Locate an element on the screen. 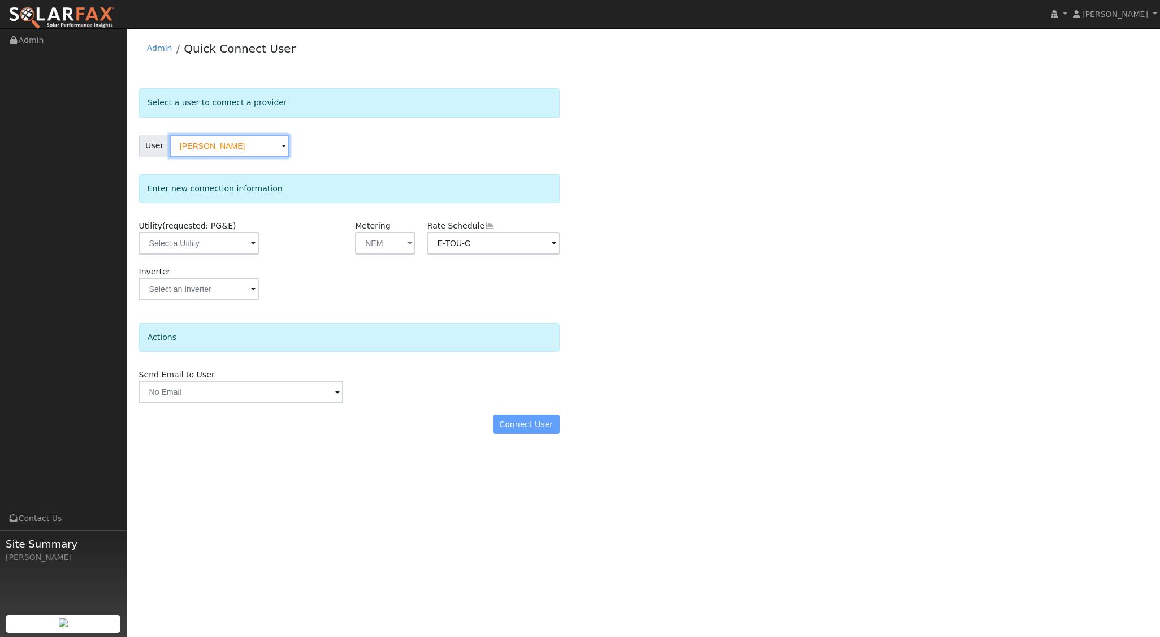 This screenshot has width=1160, height=637. label: Metering is located at coordinates (373, 226).